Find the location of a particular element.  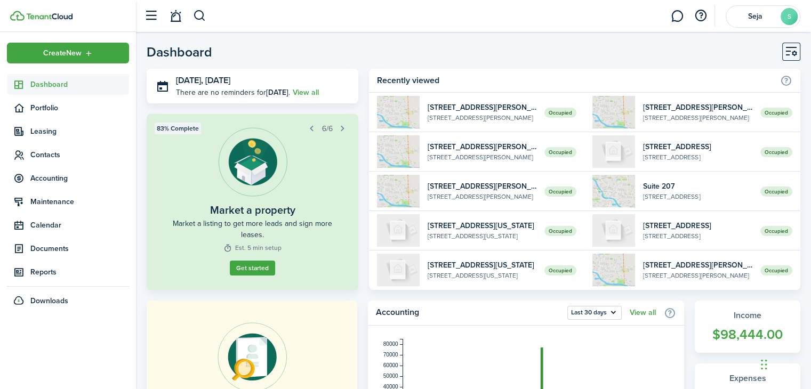

span: Accounting is located at coordinates (79, 178).